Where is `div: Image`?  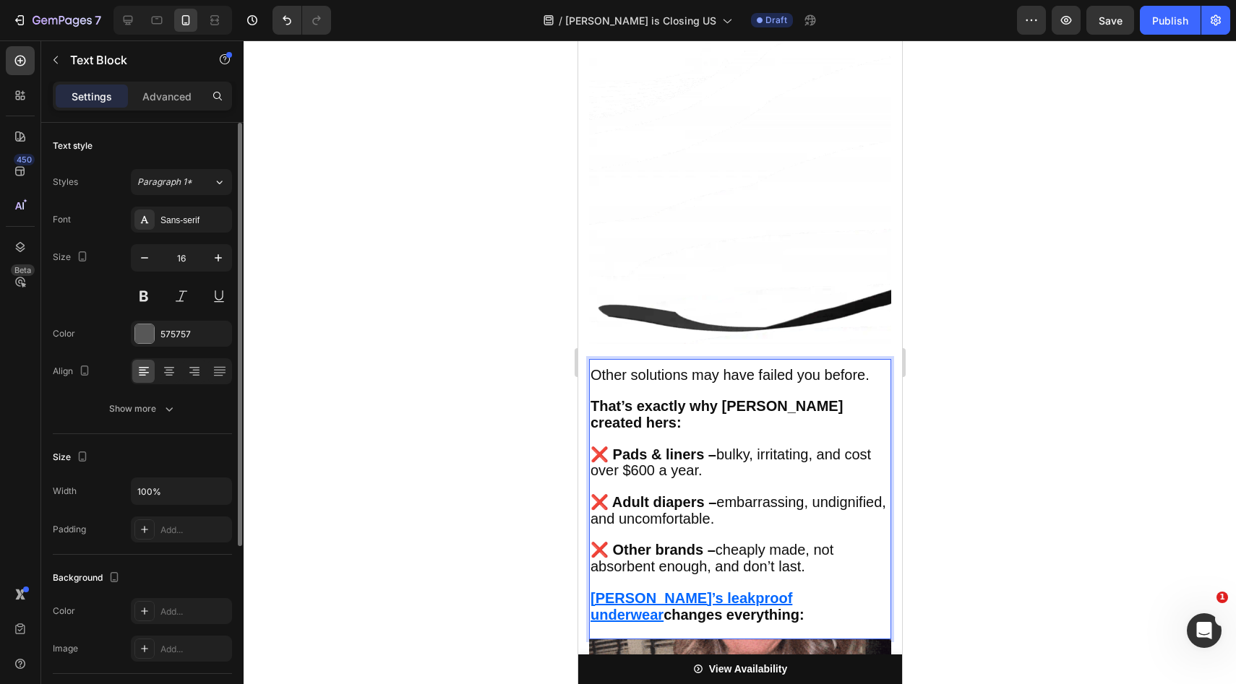
div: Image is located at coordinates (65, 649).